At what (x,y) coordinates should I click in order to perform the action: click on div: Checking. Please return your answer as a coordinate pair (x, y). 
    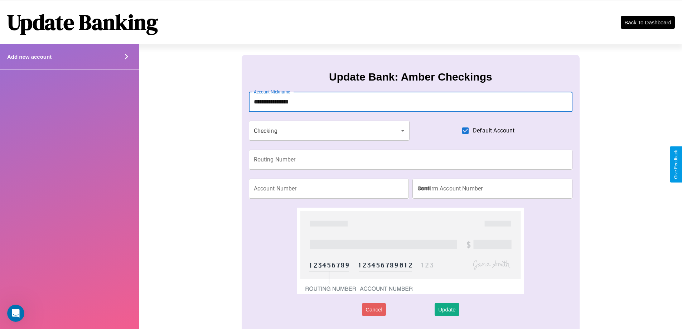
    Looking at the image, I should click on (330, 131).